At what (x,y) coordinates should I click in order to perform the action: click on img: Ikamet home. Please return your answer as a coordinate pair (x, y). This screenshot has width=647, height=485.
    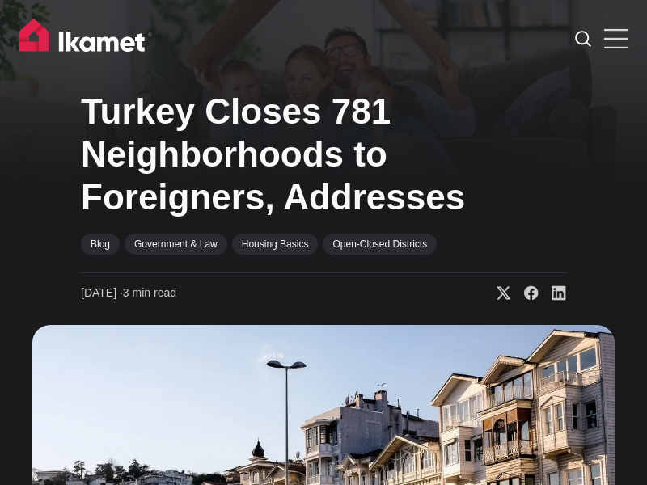
    Looking at the image, I should click on (86, 39).